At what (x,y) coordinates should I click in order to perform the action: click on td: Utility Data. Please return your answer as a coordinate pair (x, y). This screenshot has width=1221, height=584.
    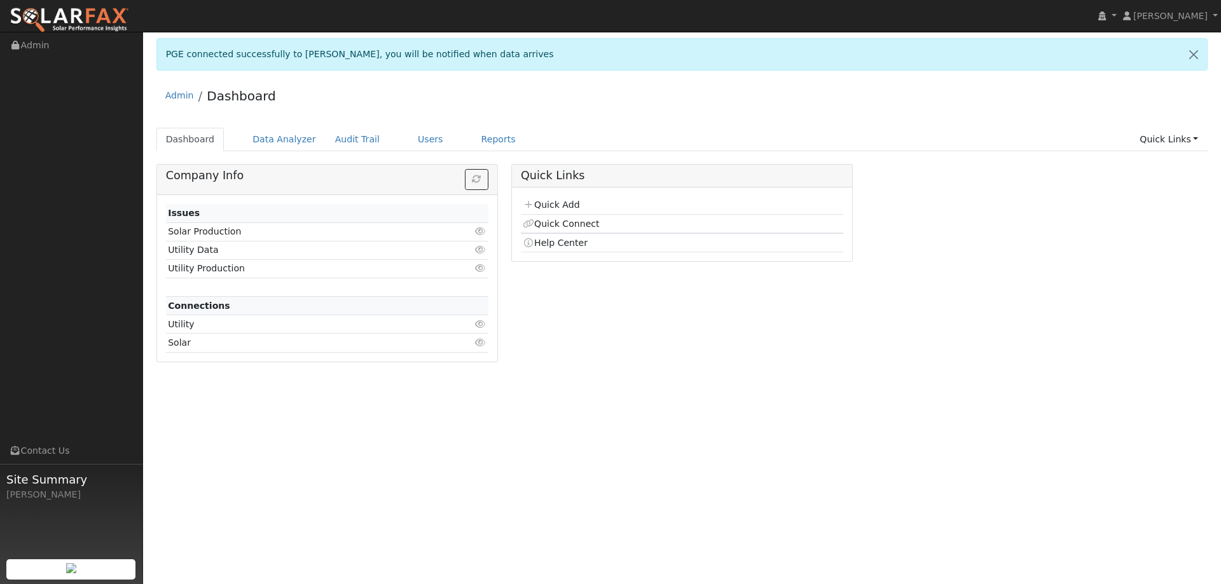
    Looking at the image, I should click on (301, 250).